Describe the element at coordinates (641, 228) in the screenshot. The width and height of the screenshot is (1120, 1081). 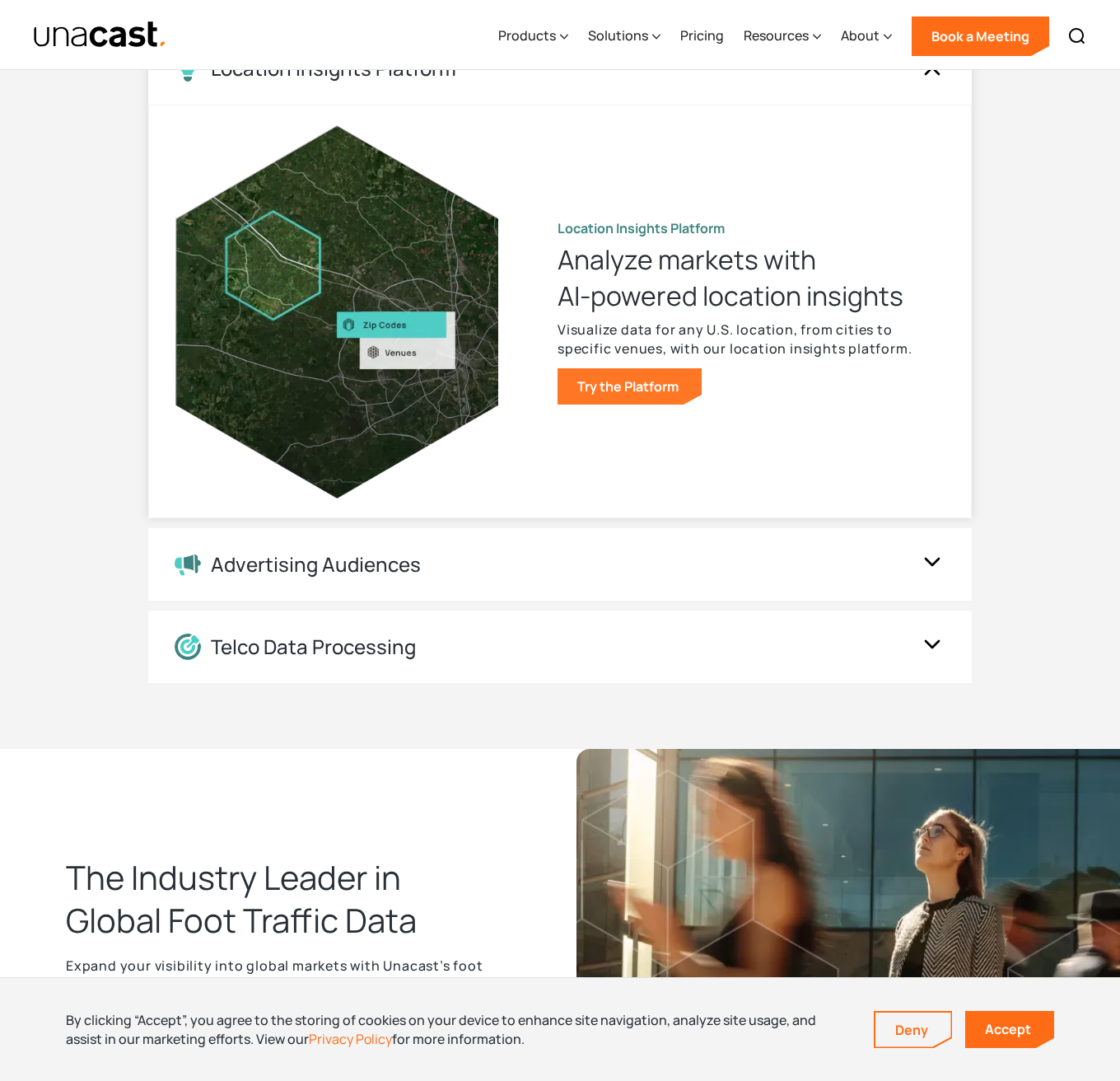
I see `strong: Location Insights Platform` at that location.